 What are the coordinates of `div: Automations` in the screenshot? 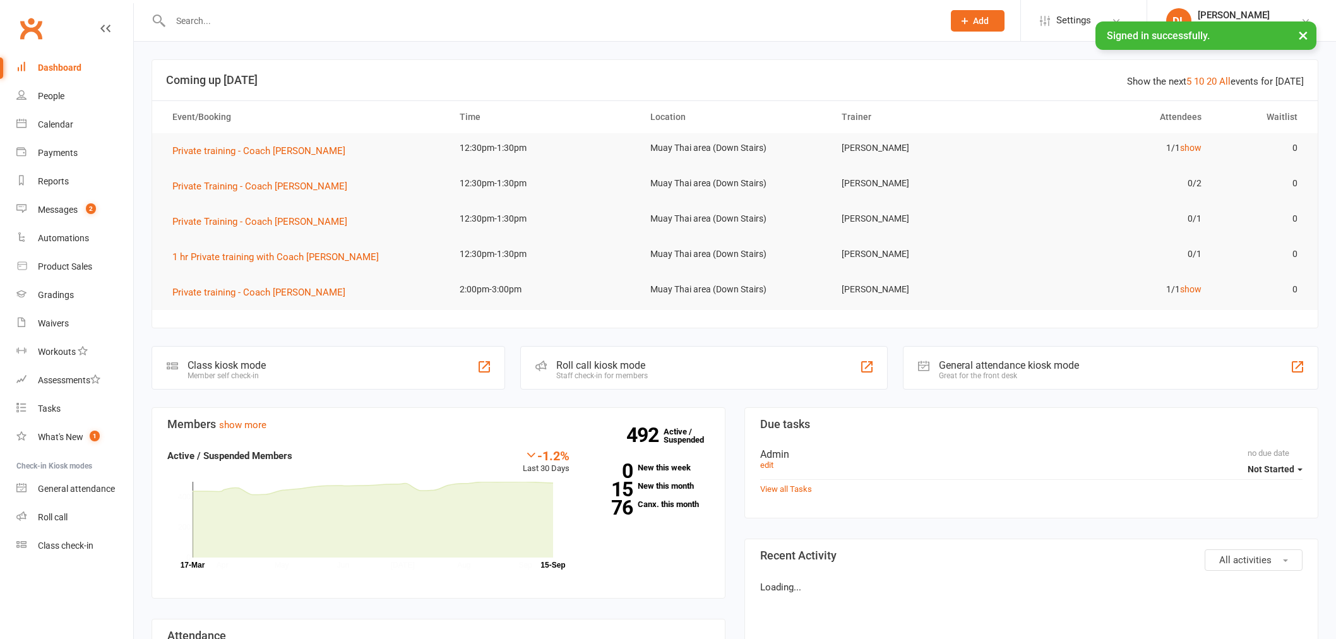 It's located at (63, 238).